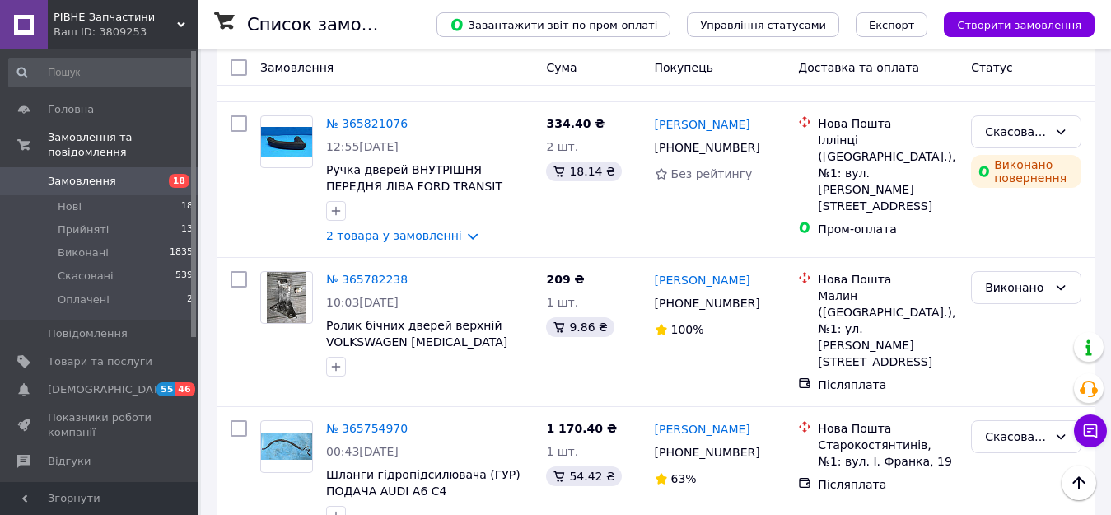  I want to click on span: 55, so click(166, 389).